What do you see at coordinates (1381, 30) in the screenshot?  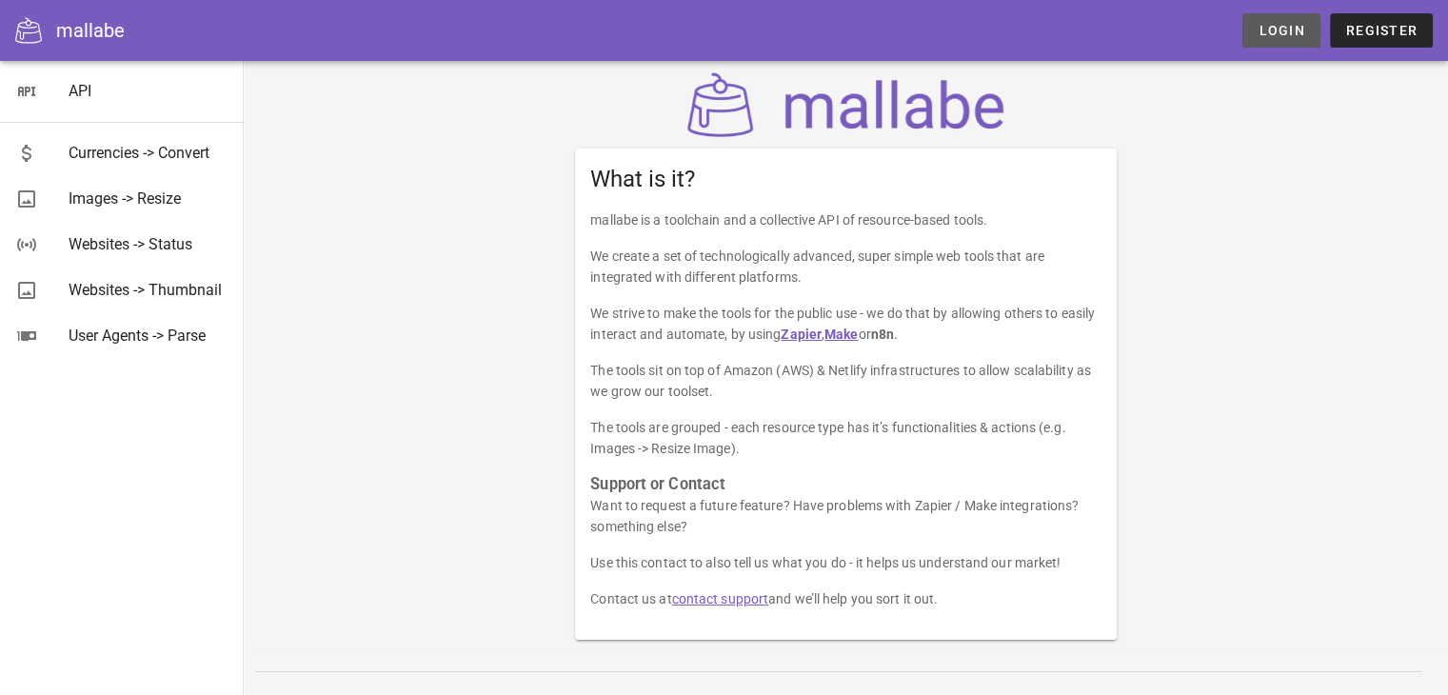 I see `span: Register` at bounding box center [1381, 30].